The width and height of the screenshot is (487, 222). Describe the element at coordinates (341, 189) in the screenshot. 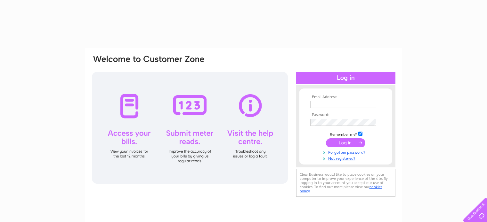

I see `a: cookies policy` at that location.